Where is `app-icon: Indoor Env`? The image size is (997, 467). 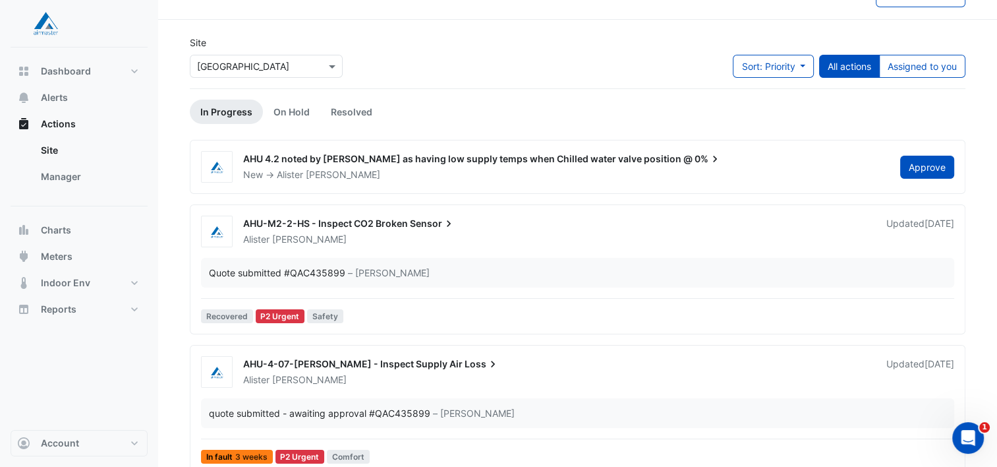 app-icon: Indoor Env is located at coordinates (24, 283).